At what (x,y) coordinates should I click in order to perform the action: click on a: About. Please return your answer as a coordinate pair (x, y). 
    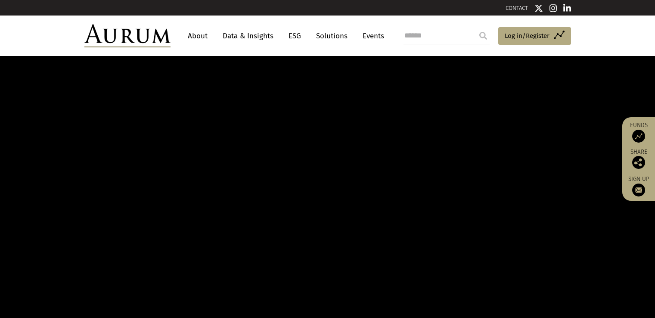
    Looking at the image, I should click on (198, 36).